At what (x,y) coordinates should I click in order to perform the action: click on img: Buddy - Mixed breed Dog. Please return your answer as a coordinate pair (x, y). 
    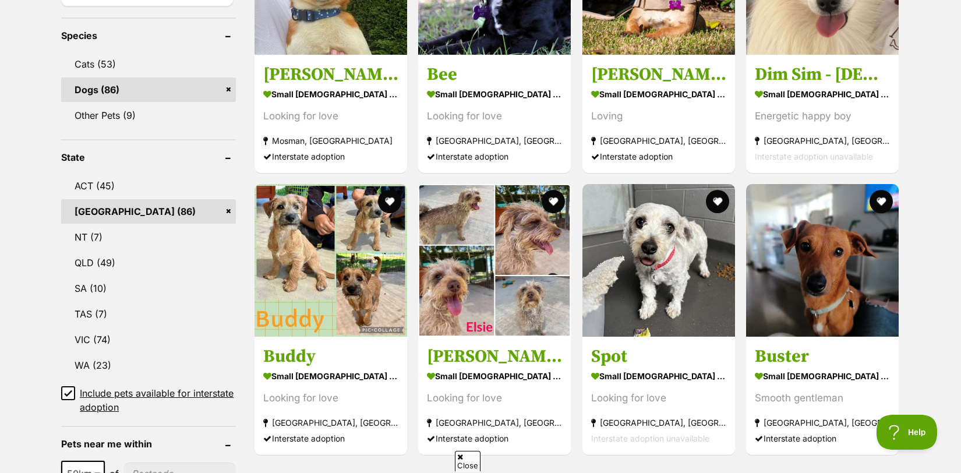
    Looking at the image, I should click on (331, 260).